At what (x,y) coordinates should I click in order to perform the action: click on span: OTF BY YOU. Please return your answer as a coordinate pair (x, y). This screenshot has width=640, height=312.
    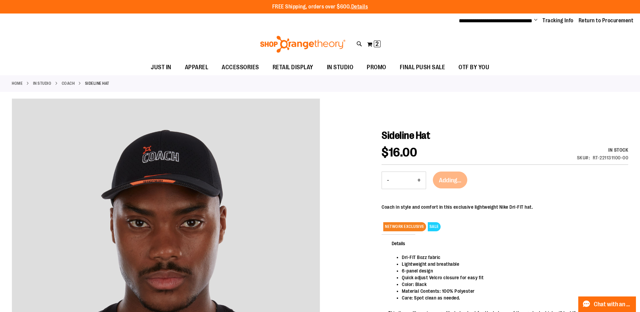
    Looking at the image, I should click on (473, 67).